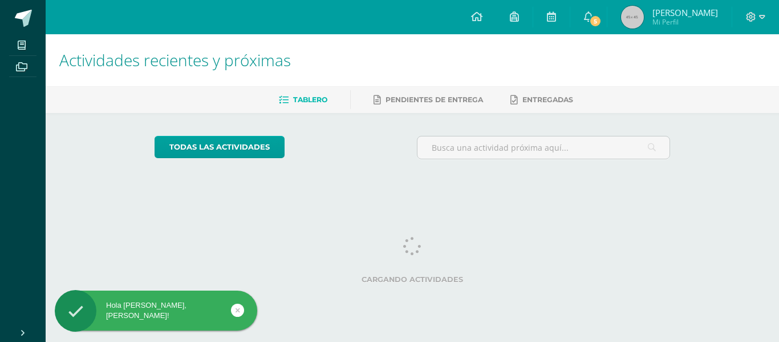 The width and height of the screenshot is (779, 342). What do you see at coordinates (544, 147) in the screenshot?
I see `input: Busca una actividad próxima aquí...` at bounding box center [544, 147].